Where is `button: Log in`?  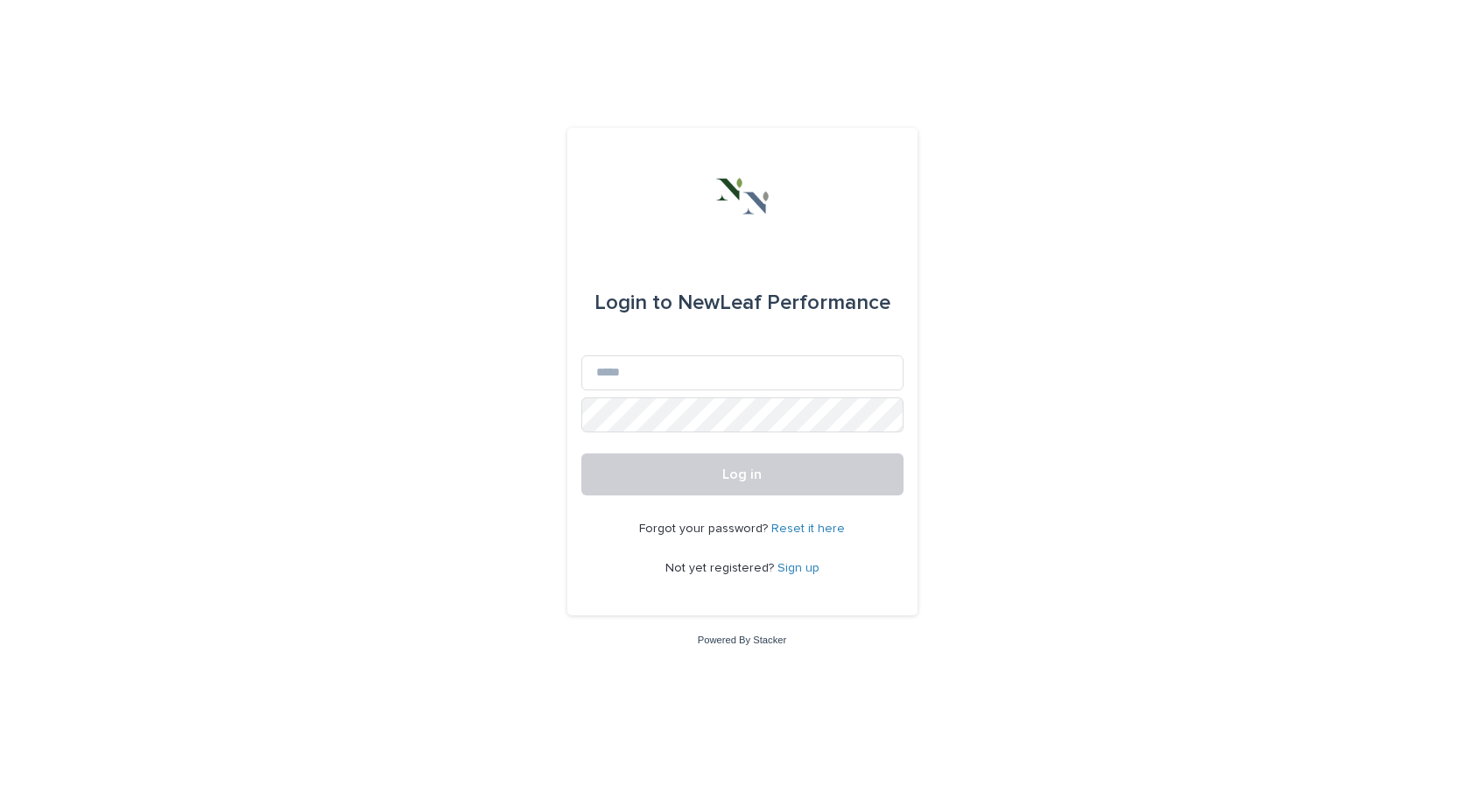 button: Log in is located at coordinates (742, 474).